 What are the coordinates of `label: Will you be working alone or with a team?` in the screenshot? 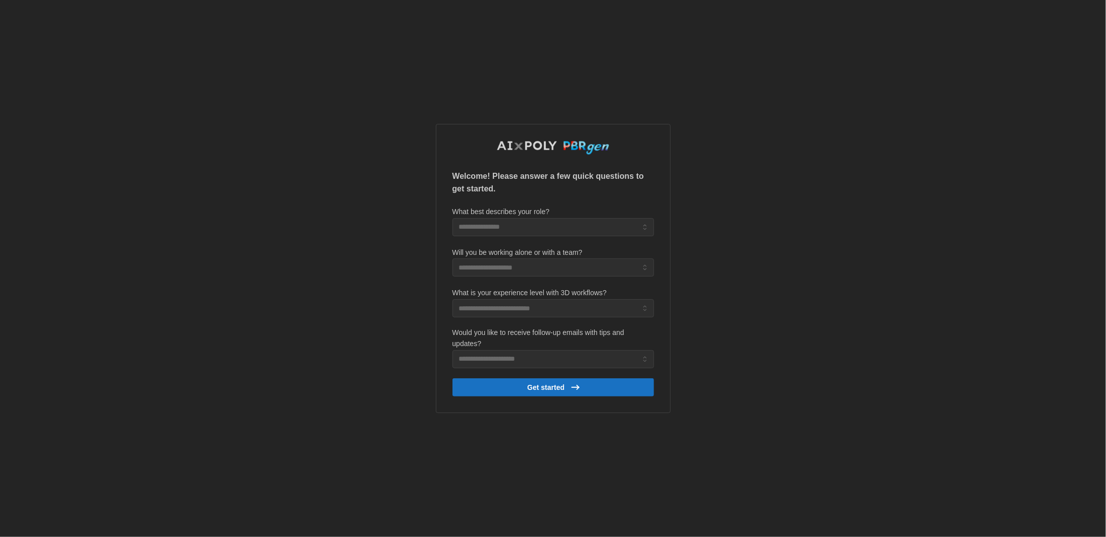 It's located at (518, 253).